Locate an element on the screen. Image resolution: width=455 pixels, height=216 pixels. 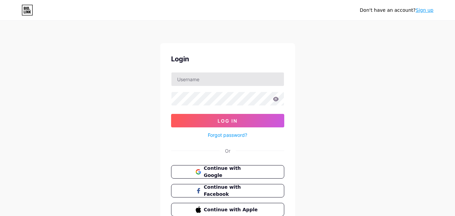
button: Continue with Google is located at coordinates (227, 172).